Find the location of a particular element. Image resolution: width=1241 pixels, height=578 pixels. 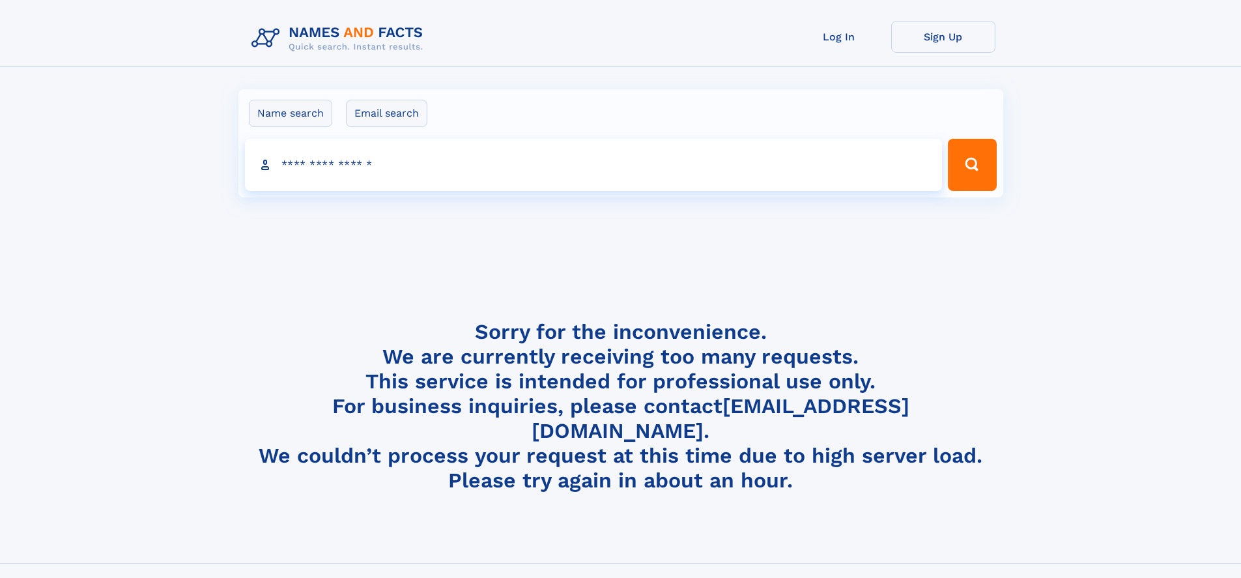

img: Logo Names and Facts is located at coordinates (340, 38).